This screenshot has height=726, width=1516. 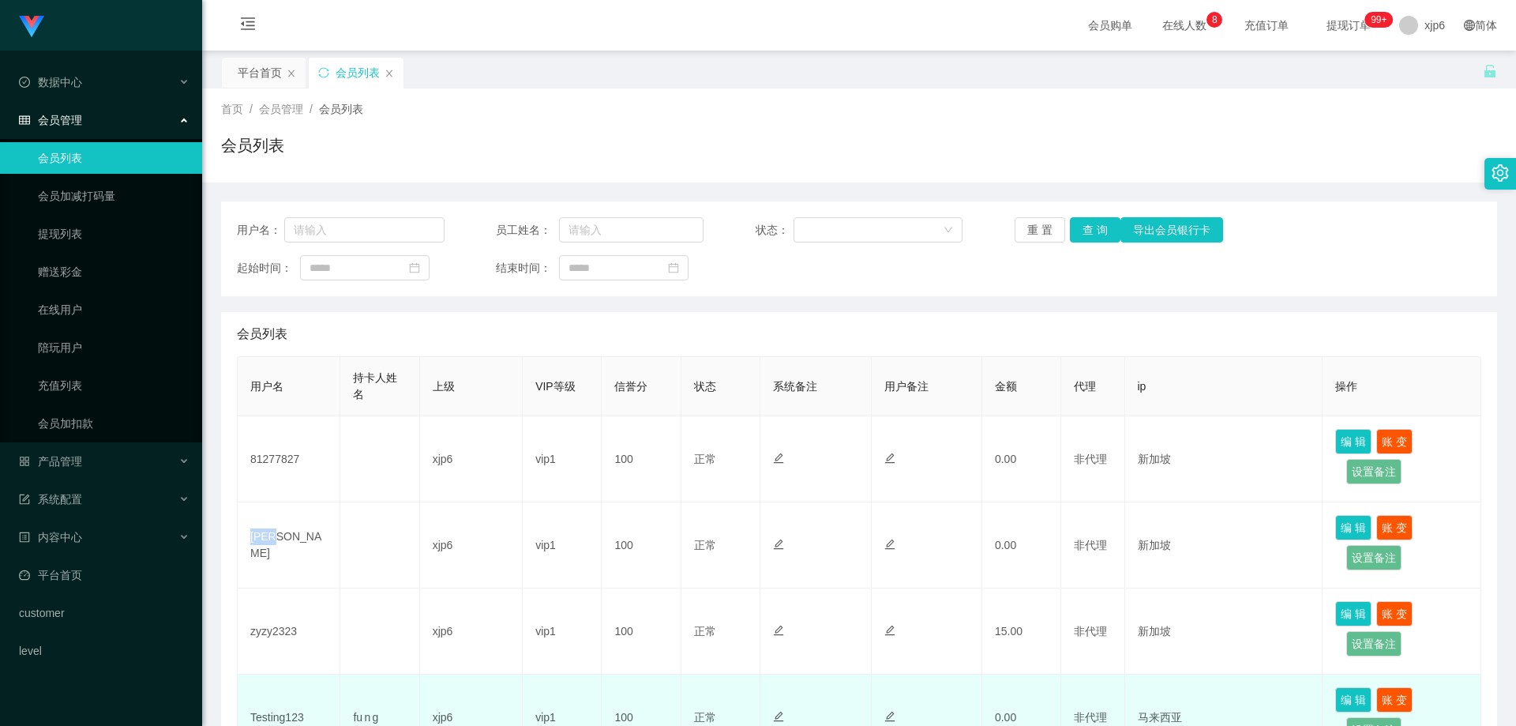 What do you see at coordinates (358, 73) in the screenshot?
I see `div: 会员列表` at bounding box center [358, 73].